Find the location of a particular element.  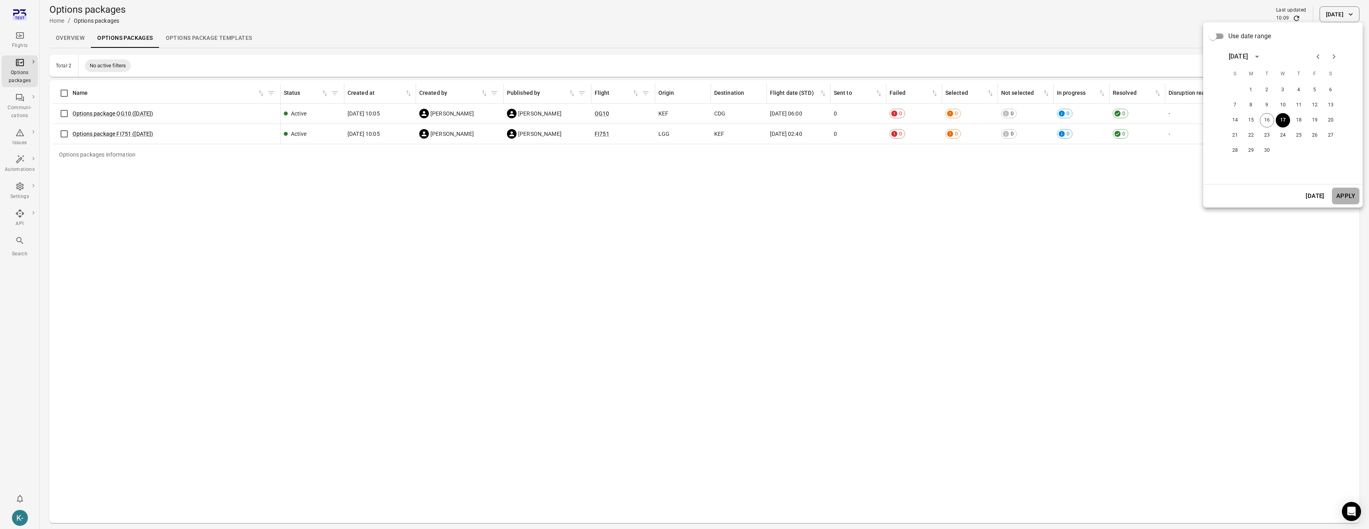

button: 23 is located at coordinates (1267, 135).